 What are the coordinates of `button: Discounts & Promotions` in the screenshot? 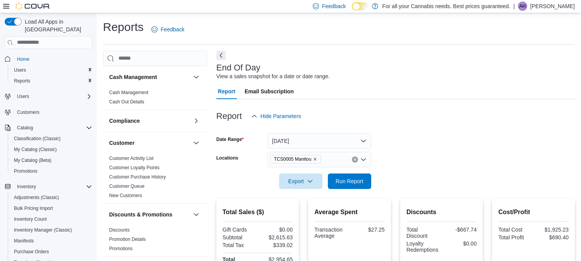 It's located at (150, 215).